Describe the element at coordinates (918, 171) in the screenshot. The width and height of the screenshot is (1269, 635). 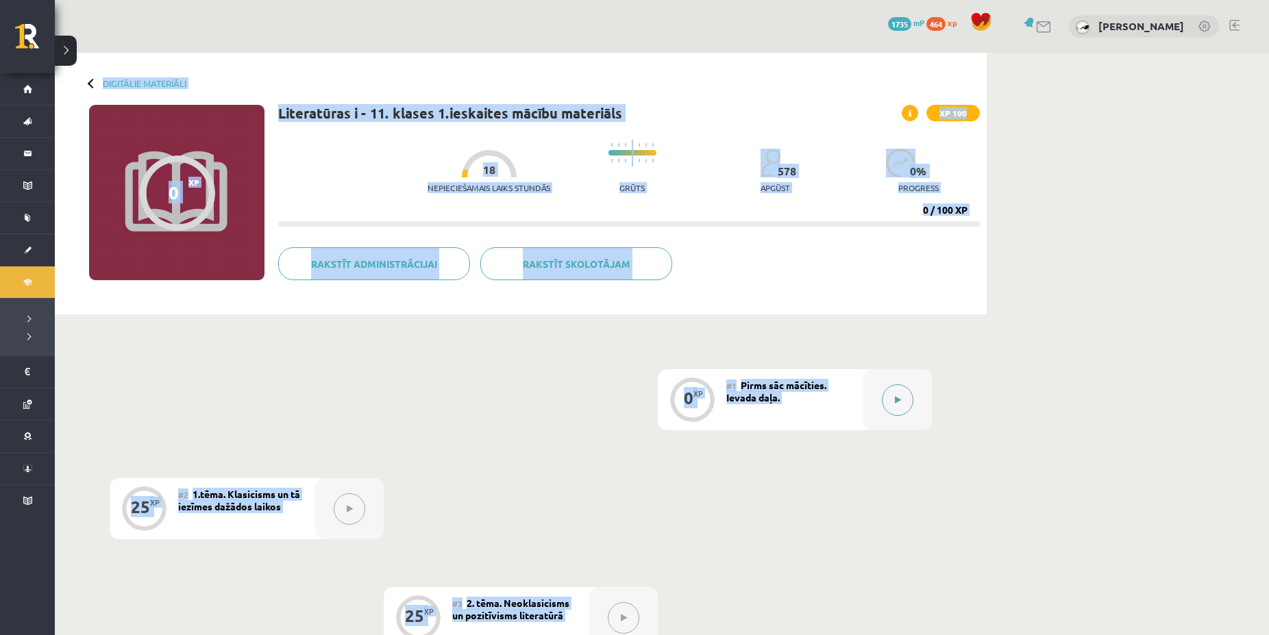
I see `span: 0 %` at that location.